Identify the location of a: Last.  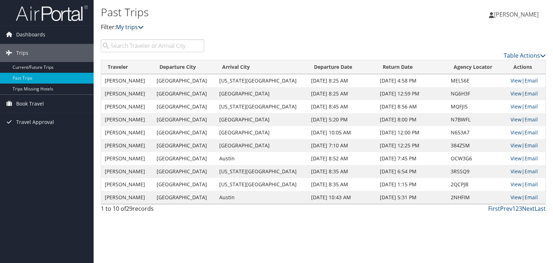
(540, 208).